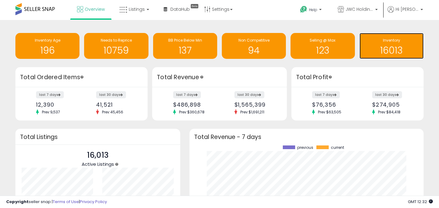 This screenshot has height=208, width=439. I want to click on div: $76,356, so click(332, 104).